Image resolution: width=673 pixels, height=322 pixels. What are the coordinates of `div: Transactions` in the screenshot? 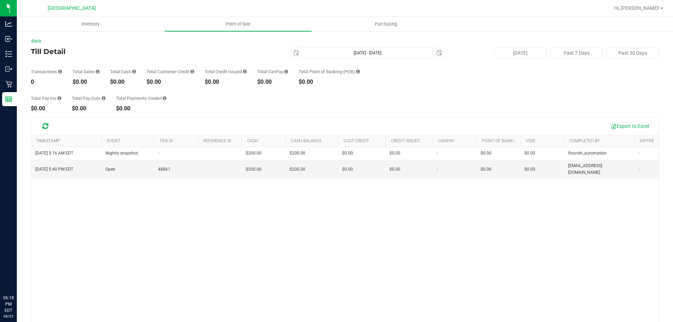 It's located at (46, 72).